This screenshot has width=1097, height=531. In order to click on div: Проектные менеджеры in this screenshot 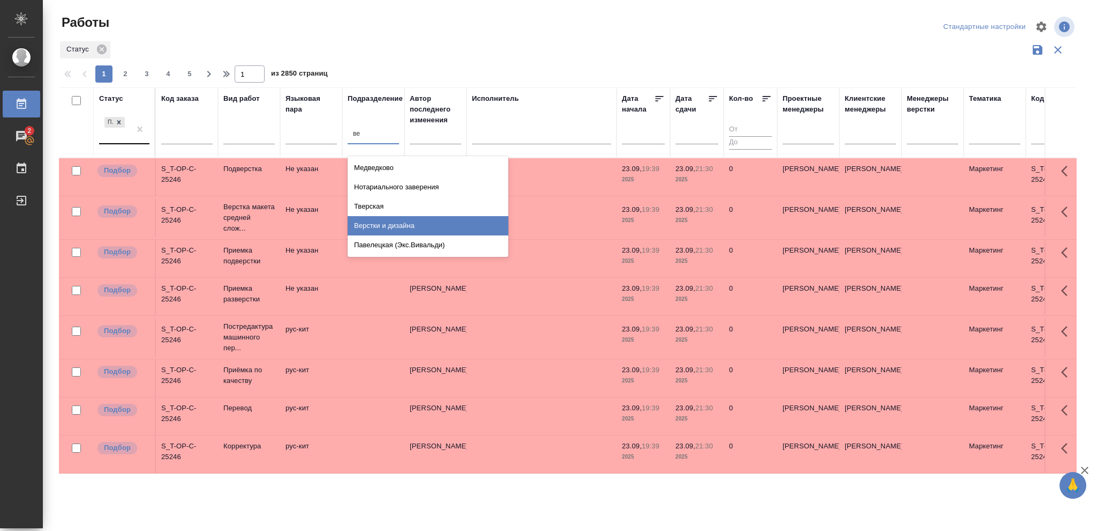, I will do `click(809, 104)`.